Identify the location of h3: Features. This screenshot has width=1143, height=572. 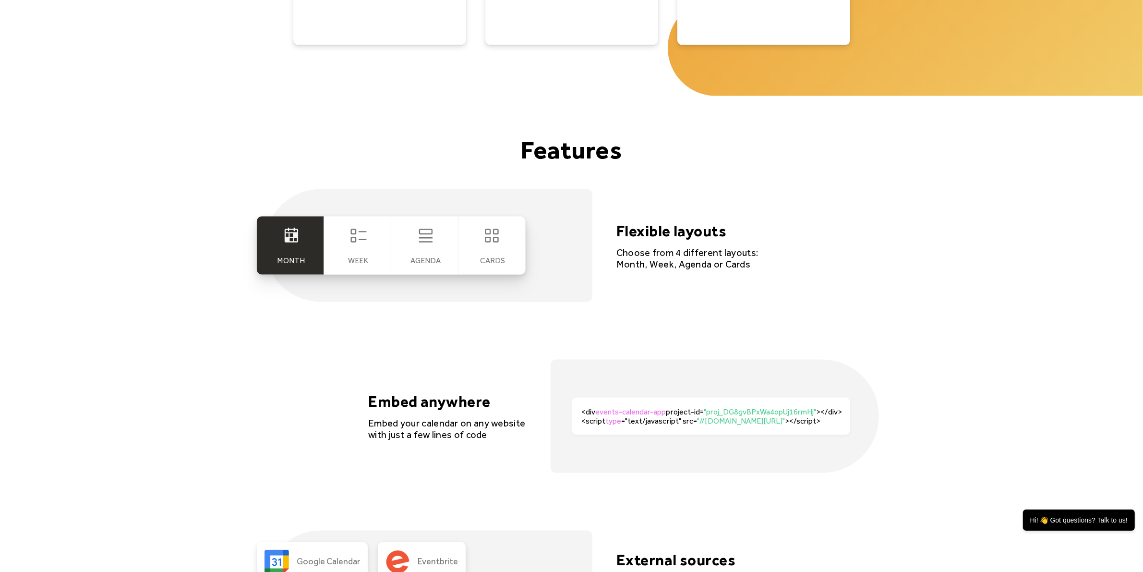
(572, 150).